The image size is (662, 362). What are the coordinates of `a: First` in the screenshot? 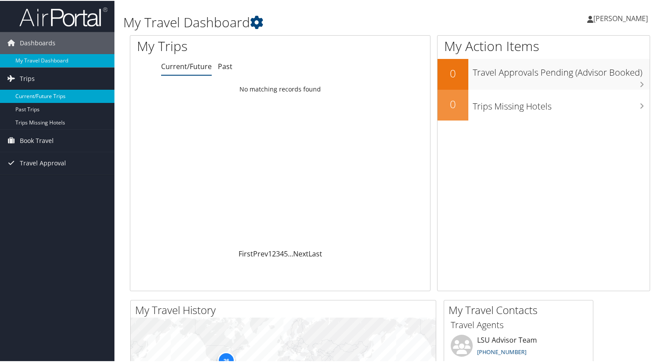 It's located at (246, 253).